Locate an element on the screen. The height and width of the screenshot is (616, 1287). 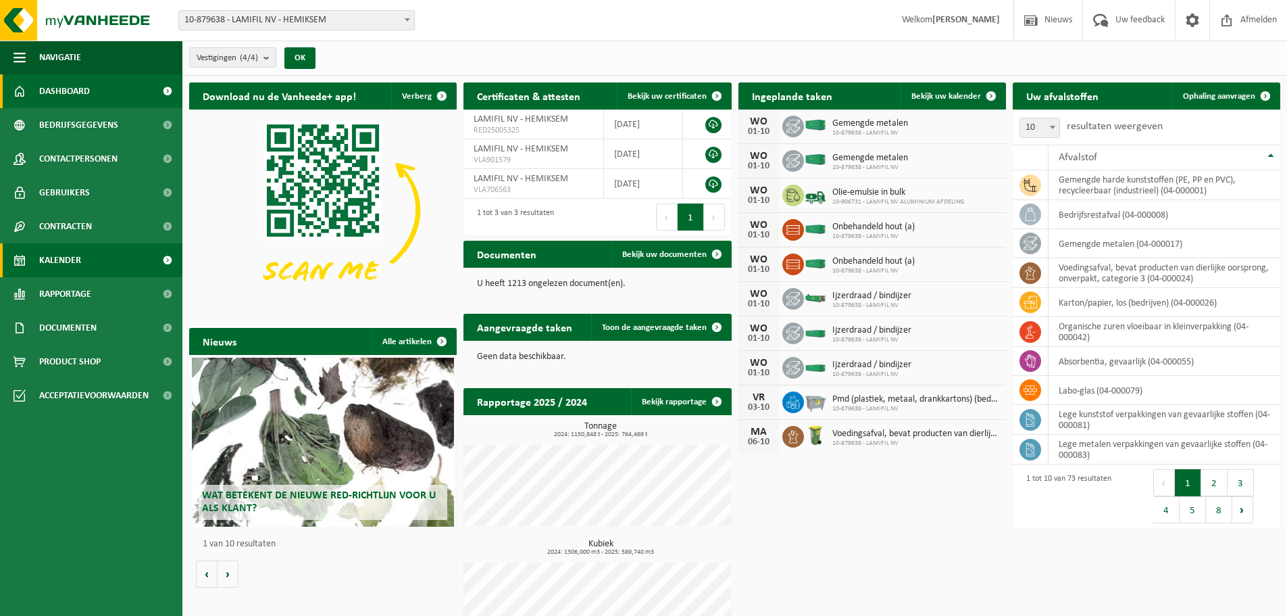
span: Verberg is located at coordinates (417, 96).